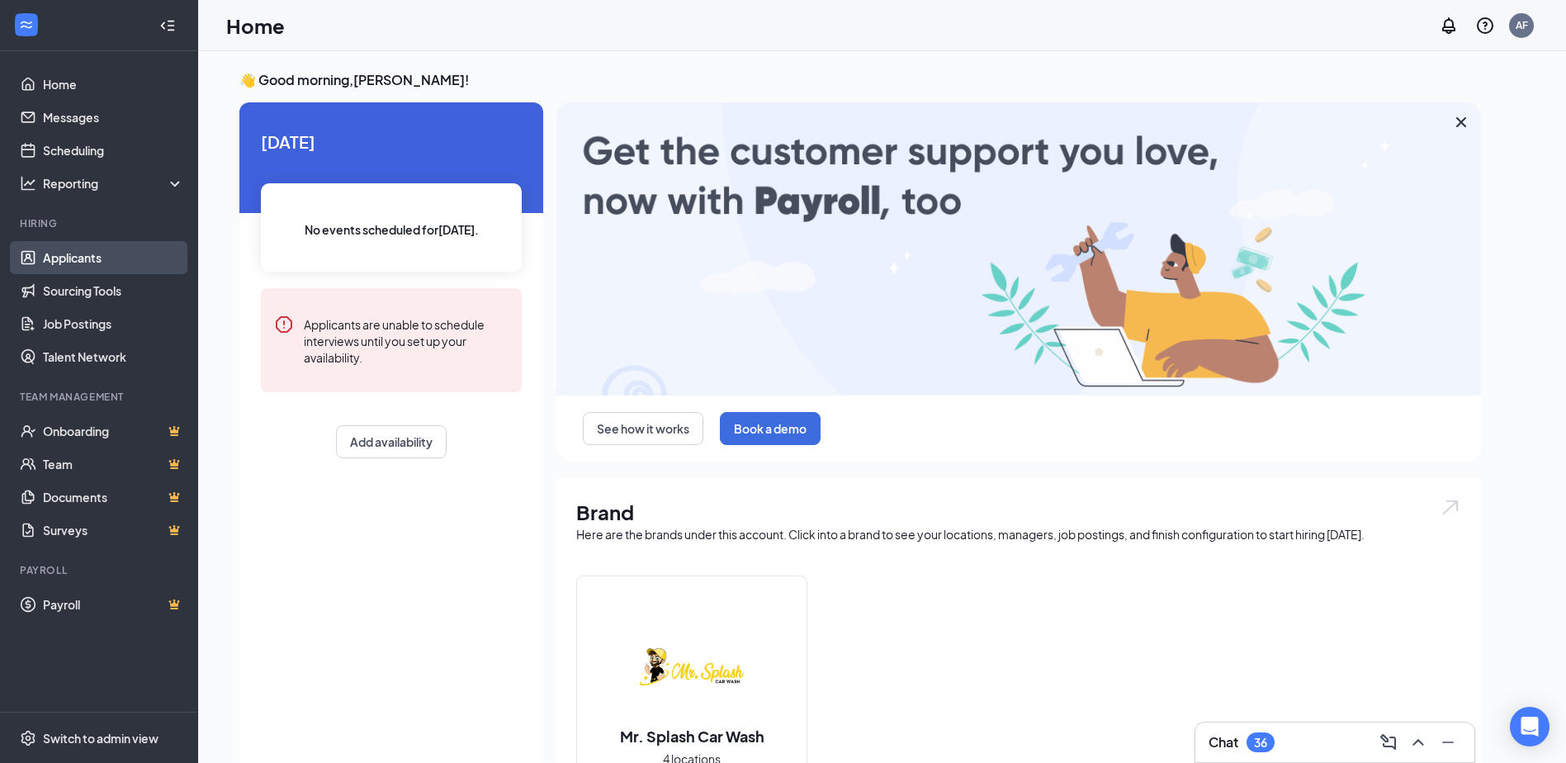  What do you see at coordinates (113, 604) in the screenshot?
I see `a: PayrollCrown` at bounding box center [113, 604].